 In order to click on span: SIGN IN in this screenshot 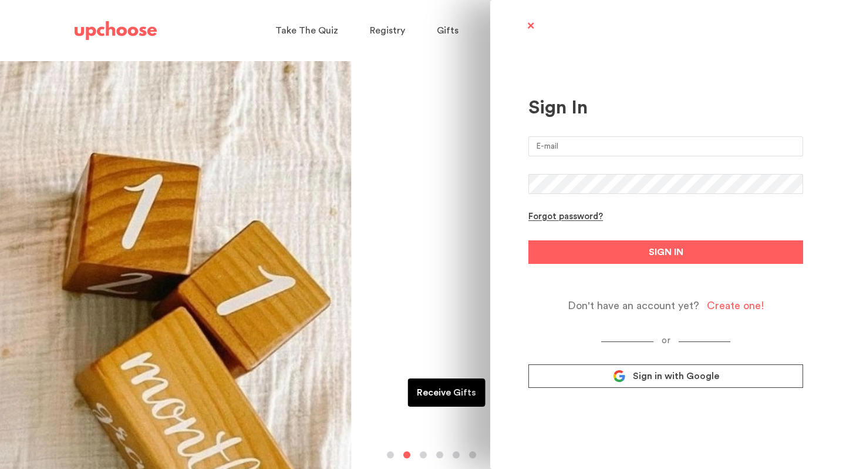, I will do `click(666, 252)`.